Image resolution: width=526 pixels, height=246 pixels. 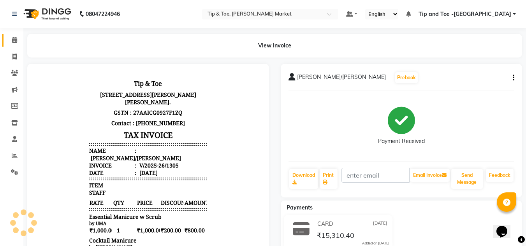 I want to click on span: ₹200.00, so click(x=137, y=159).